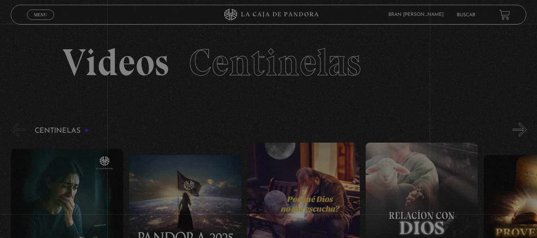 The width and height of the screenshot is (537, 238). I want to click on span: Cerrar, so click(40, 22).